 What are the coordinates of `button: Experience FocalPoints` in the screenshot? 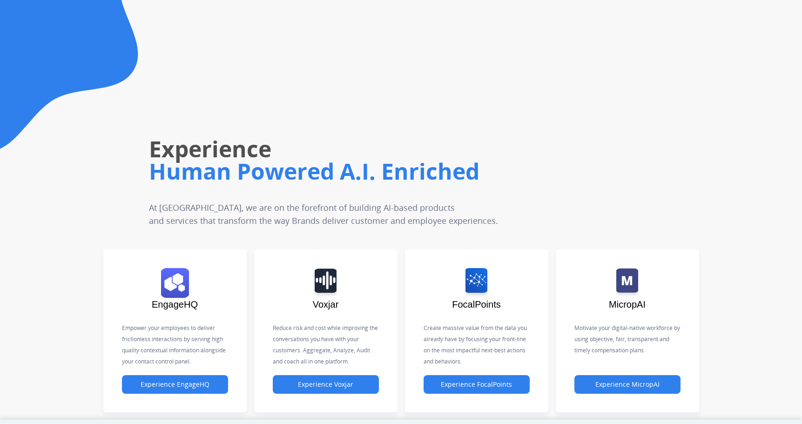 It's located at (477, 385).